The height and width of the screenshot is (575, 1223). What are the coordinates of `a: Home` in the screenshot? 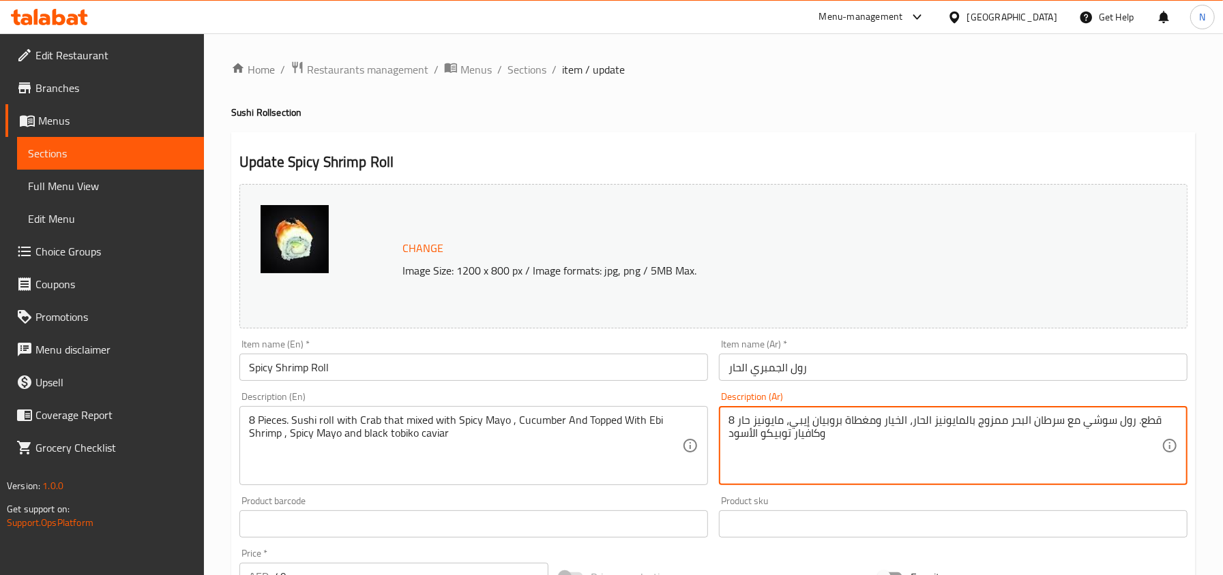 It's located at (253, 70).